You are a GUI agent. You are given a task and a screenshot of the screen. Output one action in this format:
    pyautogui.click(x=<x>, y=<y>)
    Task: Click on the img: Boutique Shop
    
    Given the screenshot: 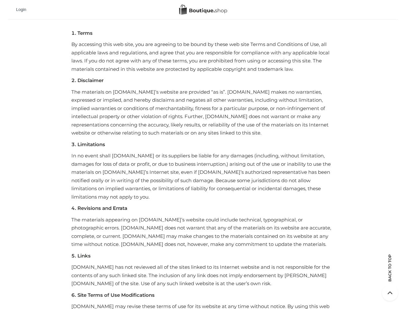 What is the action you would take?
    pyautogui.click(x=203, y=10)
    